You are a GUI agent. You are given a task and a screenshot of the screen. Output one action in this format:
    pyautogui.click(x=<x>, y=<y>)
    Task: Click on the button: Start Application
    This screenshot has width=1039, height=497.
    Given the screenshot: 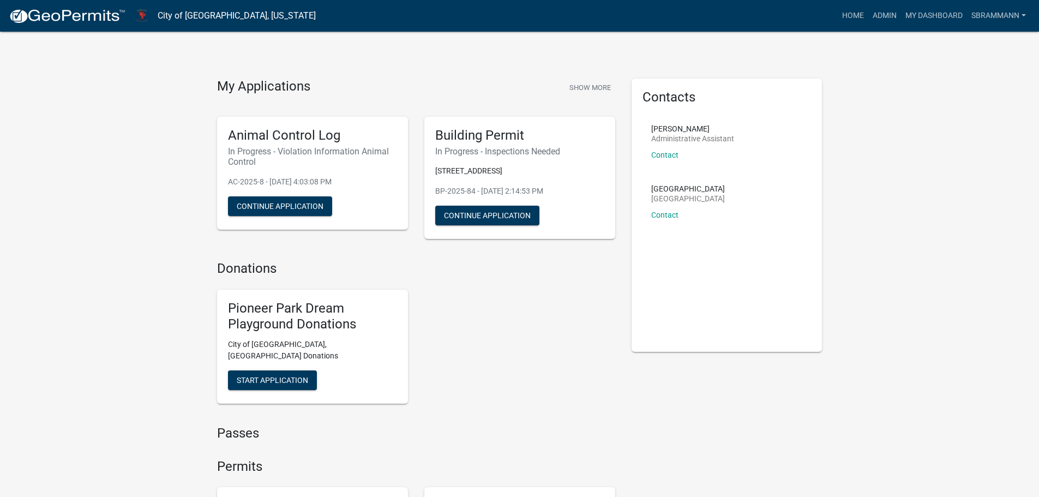 What is the action you would take?
    pyautogui.click(x=272, y=380)
    